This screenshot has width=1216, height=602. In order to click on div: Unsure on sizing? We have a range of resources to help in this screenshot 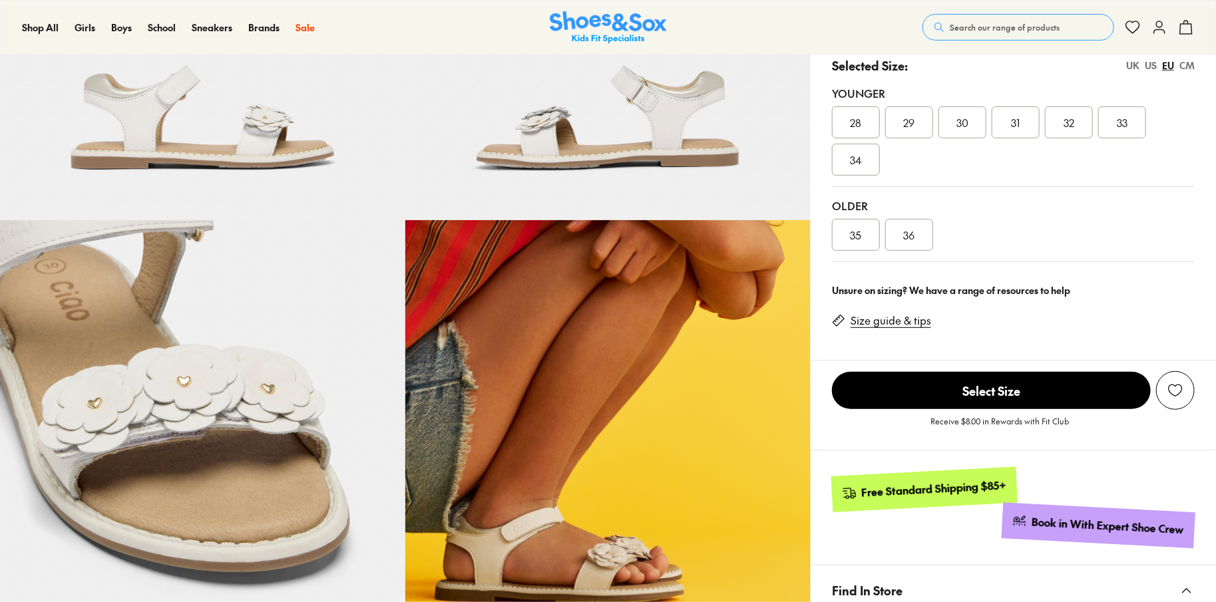, I will do `click(1013, 290)`.